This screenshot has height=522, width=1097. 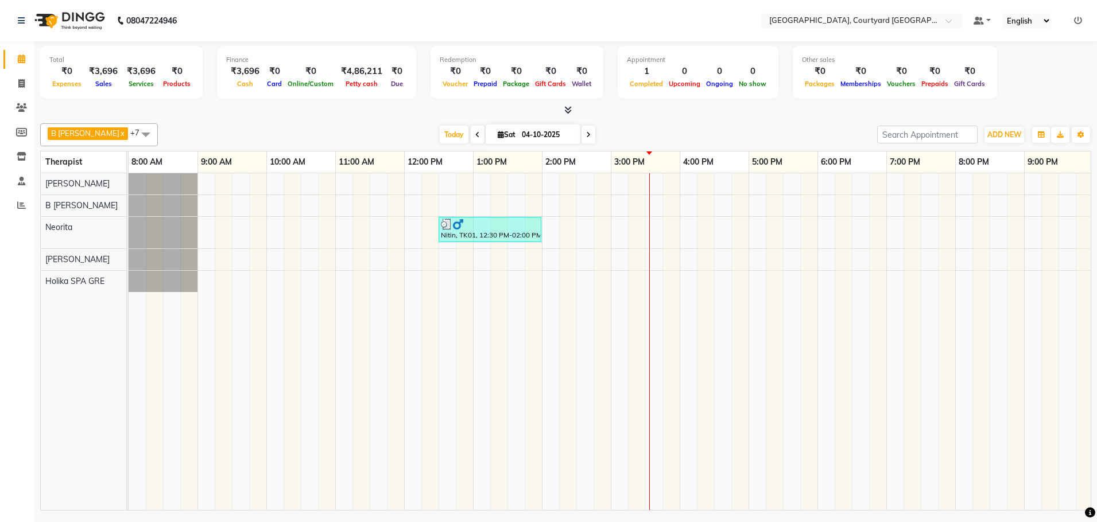 I want to click on span: Ongoing, so click(x=719, y=84).